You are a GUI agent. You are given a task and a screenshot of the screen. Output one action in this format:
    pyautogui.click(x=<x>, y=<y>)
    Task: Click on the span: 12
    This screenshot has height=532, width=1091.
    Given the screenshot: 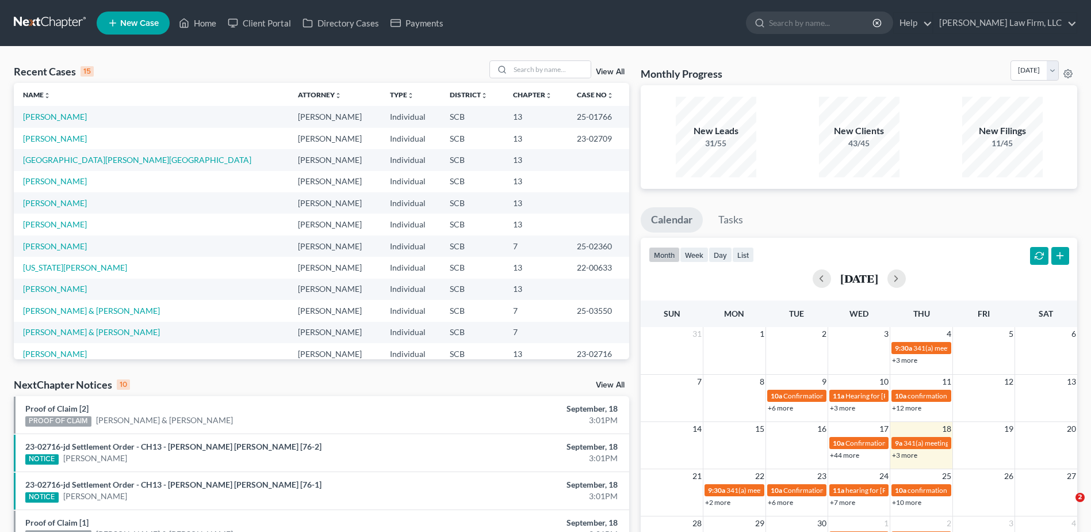 What is the action you would take?
    pyautogui.click(x=1009, y=381)
    